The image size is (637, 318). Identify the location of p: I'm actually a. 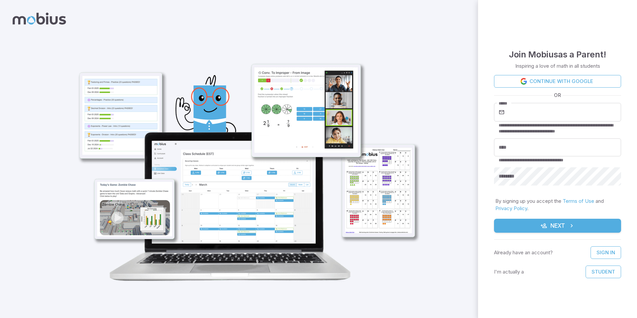
(509, 272).